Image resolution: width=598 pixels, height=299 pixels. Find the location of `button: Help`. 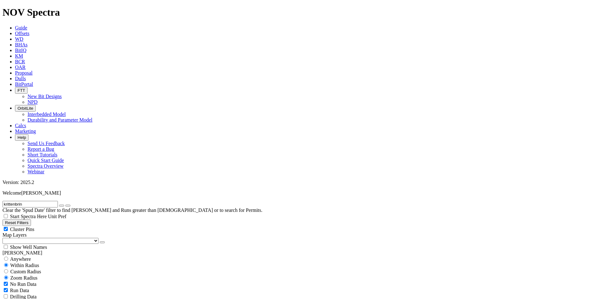

button: Help is located at coordinates (22, 137).